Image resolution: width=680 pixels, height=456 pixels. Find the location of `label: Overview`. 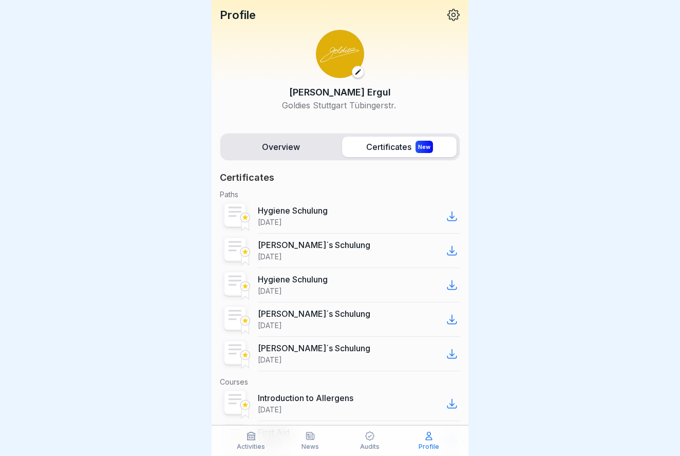

label: Overview is located at coordinates (281, 147).